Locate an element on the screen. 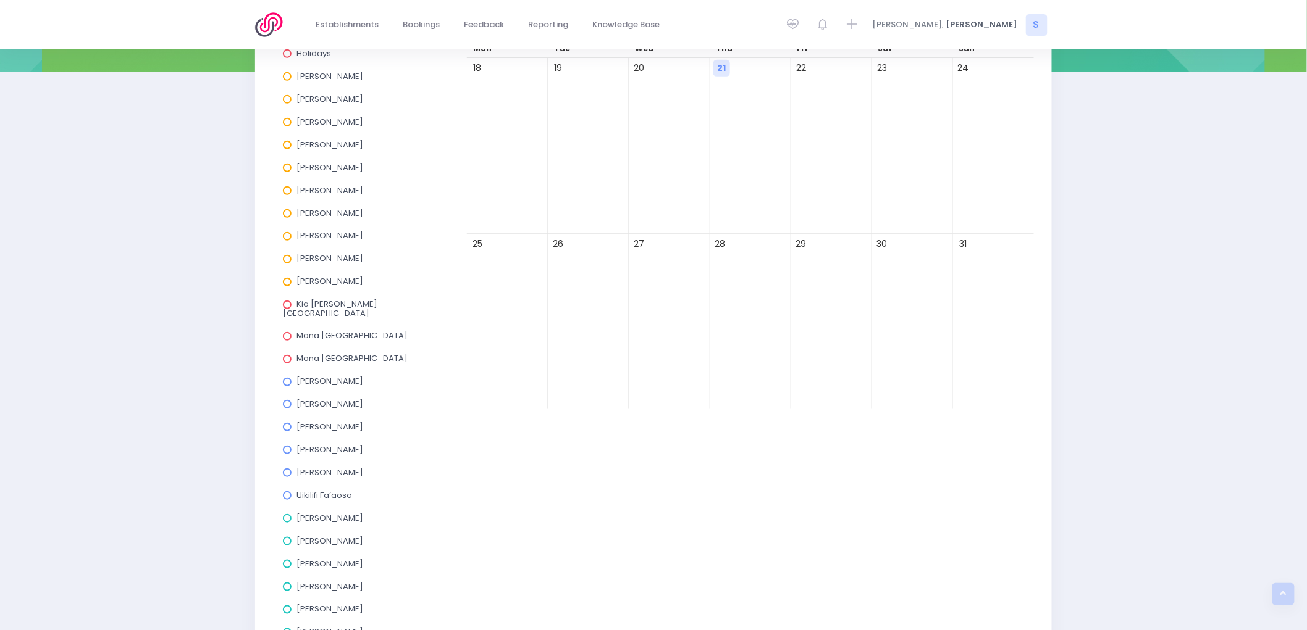 This screenshot has height=630, width=1307. span: 20 is located at coordinates (638, 68).